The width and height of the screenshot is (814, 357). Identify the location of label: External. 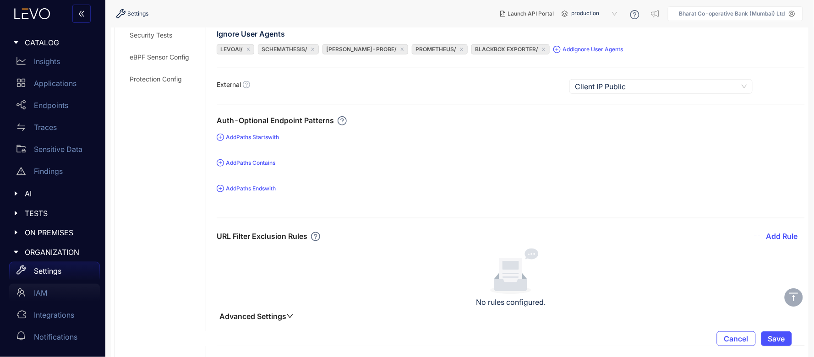
(233, 85).